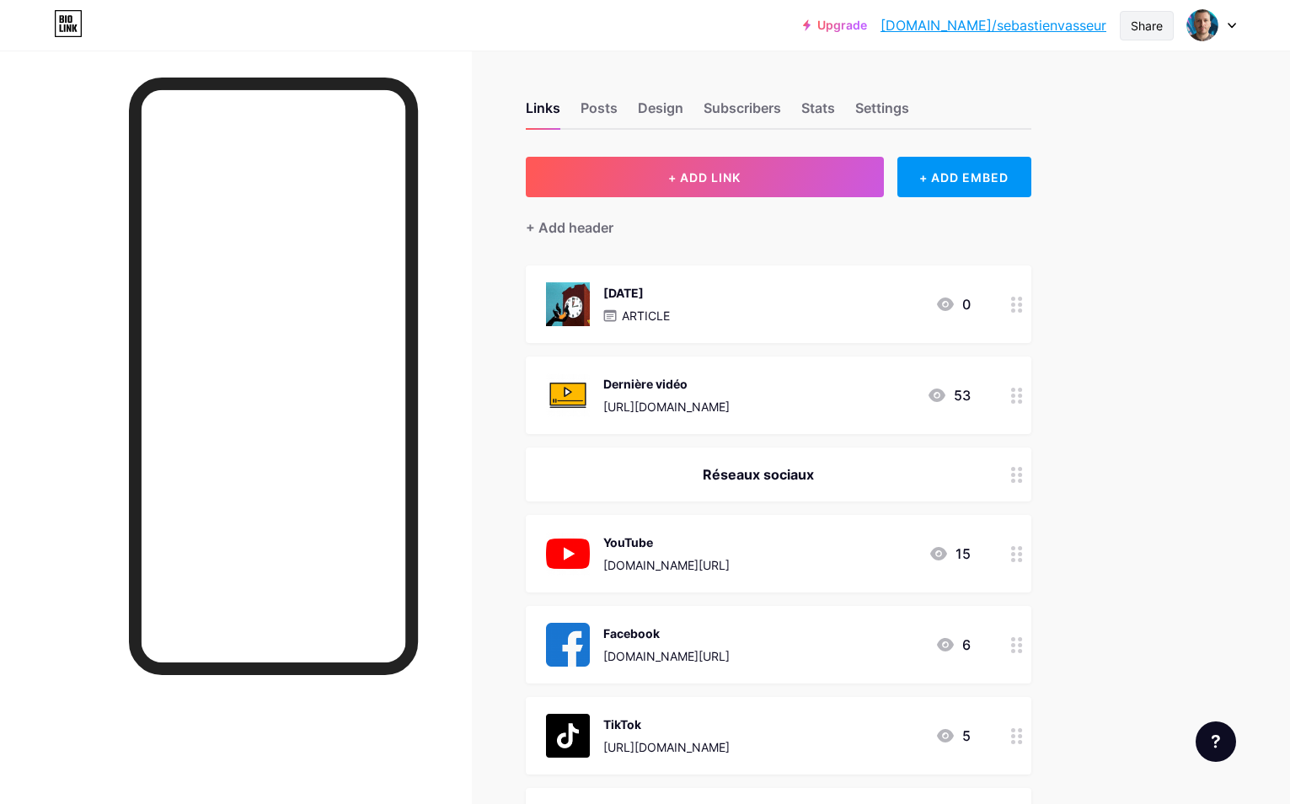 The image size is (1290, 804). Describe the element at coordinates (953, 736) in the screenshot. I see `div: 5` at that location.